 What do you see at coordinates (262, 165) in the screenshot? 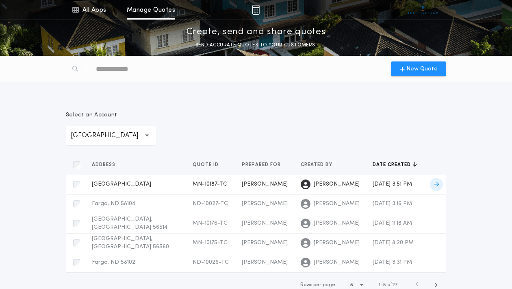
I see `button: Prepared for` at bounding box center [262, 165].